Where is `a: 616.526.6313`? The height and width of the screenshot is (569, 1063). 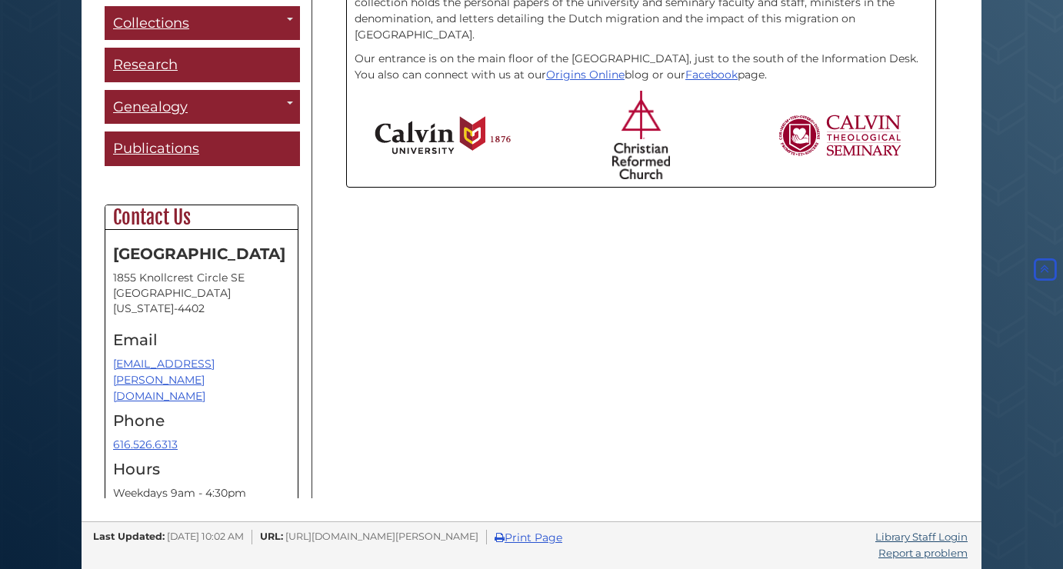 a: 616.526.6313 is located at coordinates (145, 445).